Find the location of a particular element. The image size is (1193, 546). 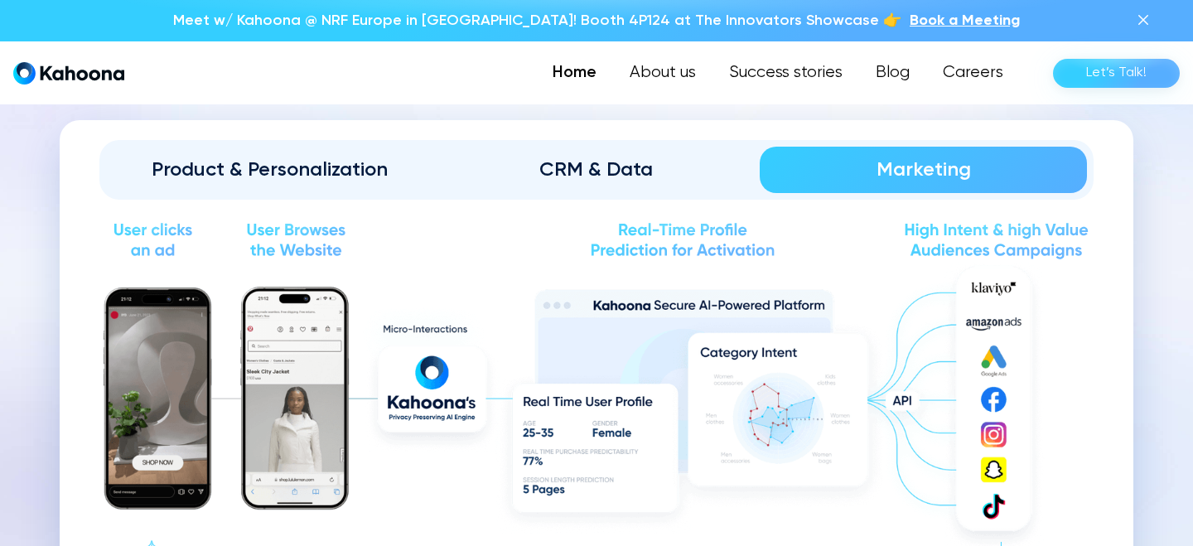

a: Careers is located at coordinates (973, 73).